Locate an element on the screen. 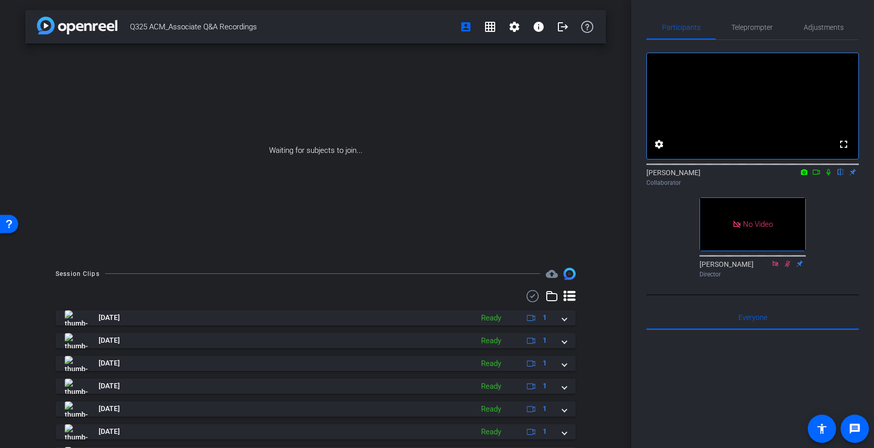 This screenshot has height=448, width=874. img: Session clips is located at coordinates (569, 274).